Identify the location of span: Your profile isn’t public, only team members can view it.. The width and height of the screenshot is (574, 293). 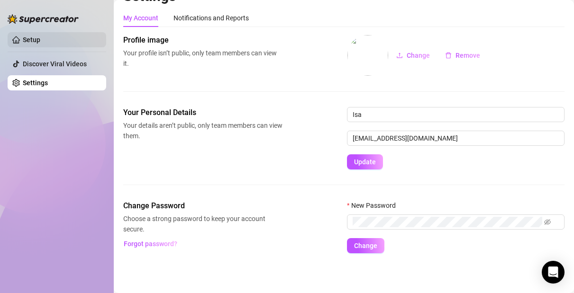
(203, 58).